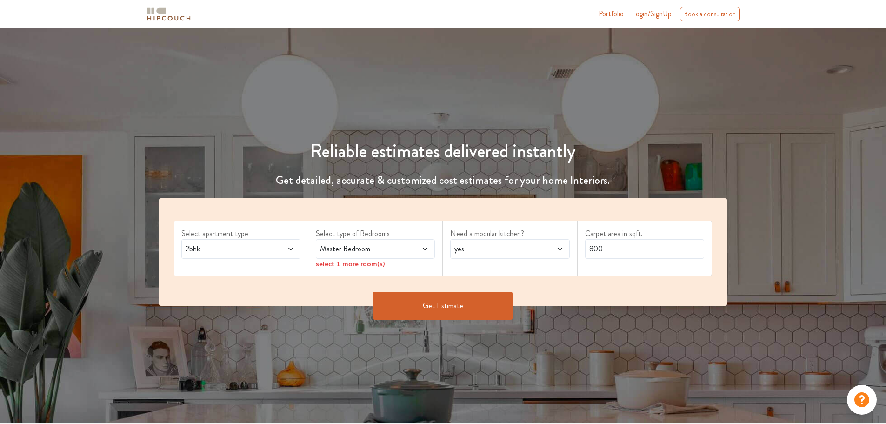 The width and height of the screenshot is (886, 424). Describe the element at coordinates (611, 14) in the screenshot. I see `a: Portfolio` at that location.